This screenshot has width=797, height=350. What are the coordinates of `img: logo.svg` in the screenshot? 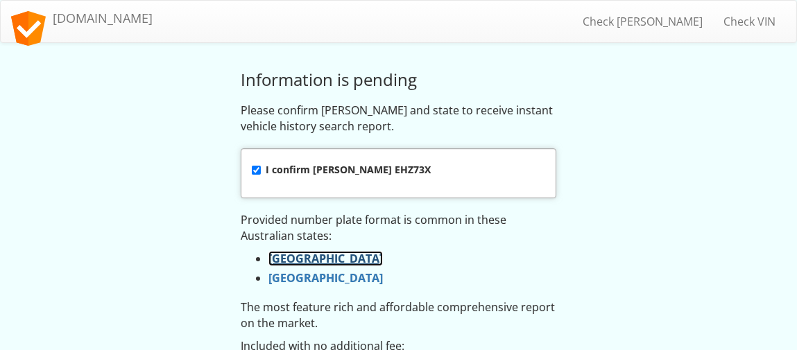 It's located at (28, 28).